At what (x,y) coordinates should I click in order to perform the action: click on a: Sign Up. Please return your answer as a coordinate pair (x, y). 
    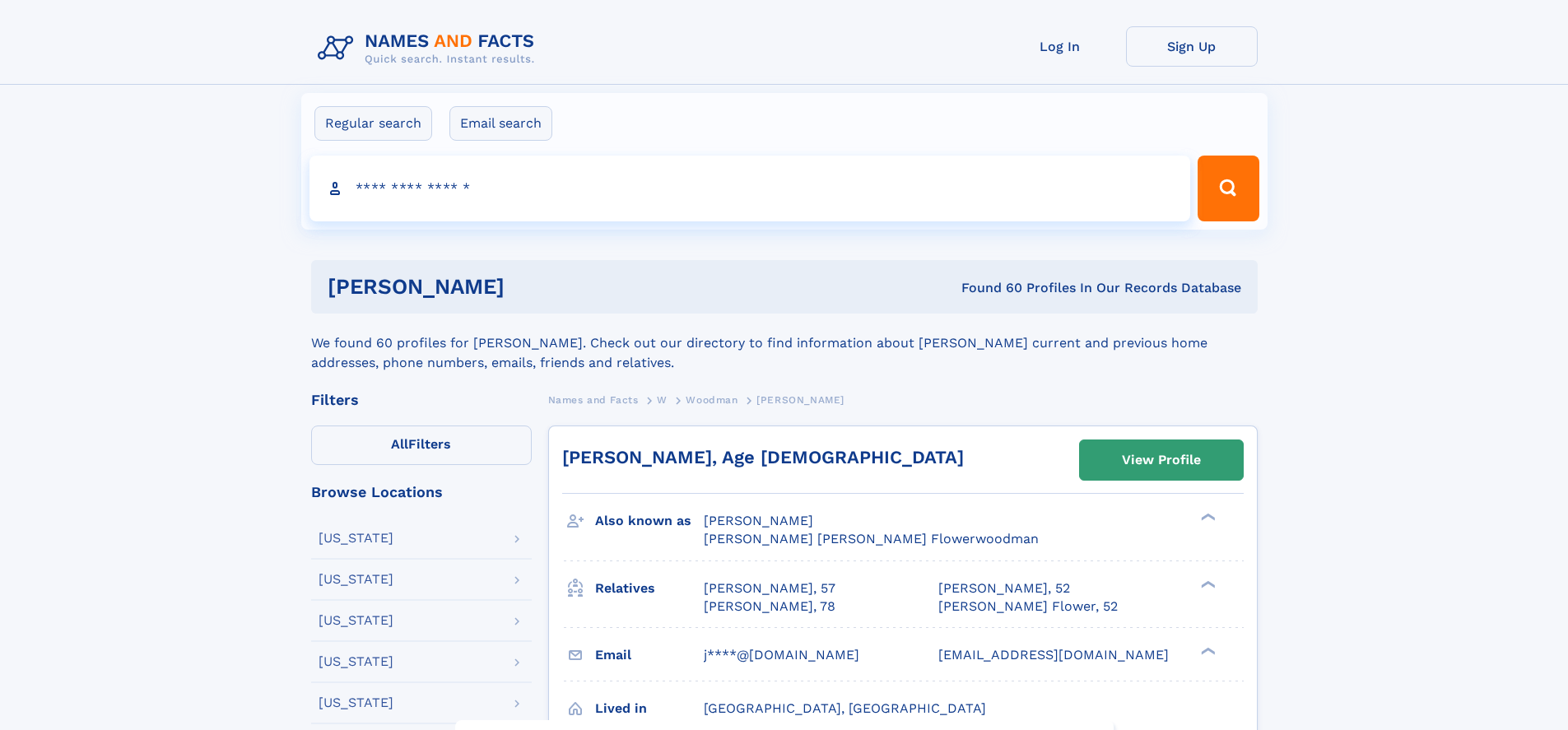
    Looking at the image, I should click on (1192, 46).